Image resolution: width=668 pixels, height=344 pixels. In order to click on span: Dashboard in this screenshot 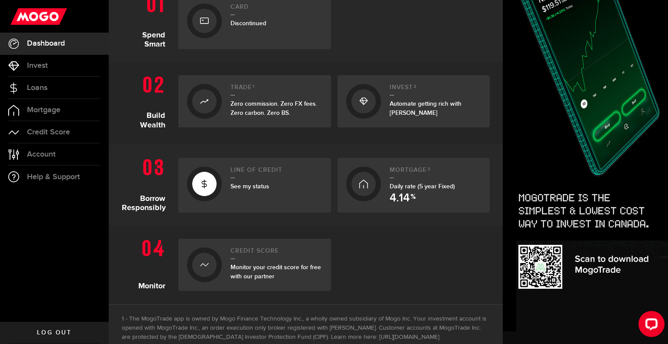, I will do `click(46, 44)`.